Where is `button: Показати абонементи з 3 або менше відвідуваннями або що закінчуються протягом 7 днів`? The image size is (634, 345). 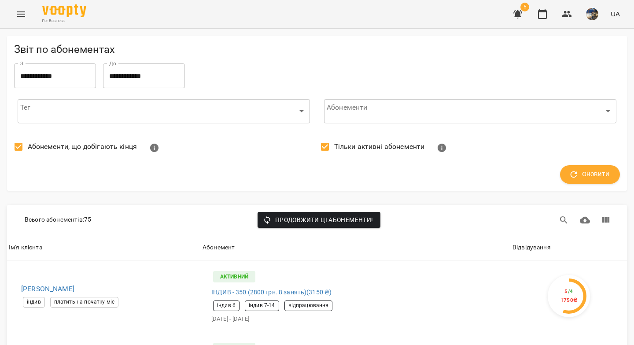
button: Показати абонементи з 3 або менше відвідуваннями або що закінчуються протягом 7 днів is located at coordinates (155, 148).